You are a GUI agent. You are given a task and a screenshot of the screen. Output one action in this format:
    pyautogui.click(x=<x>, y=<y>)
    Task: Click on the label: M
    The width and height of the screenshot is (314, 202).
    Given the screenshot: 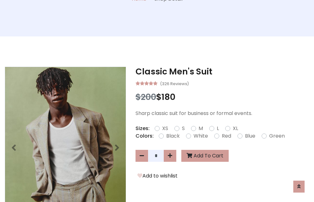 What is the action you would take?
    pyautogui.click(x=201, y=128)
    